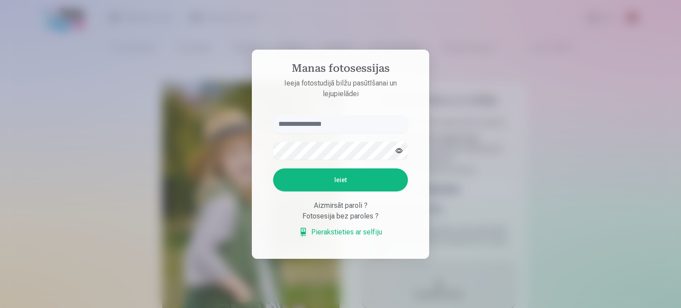  Describe the element at coordinates (341, 70) in the screenshot. I see `h4: Manas fotosessijas` at that location.